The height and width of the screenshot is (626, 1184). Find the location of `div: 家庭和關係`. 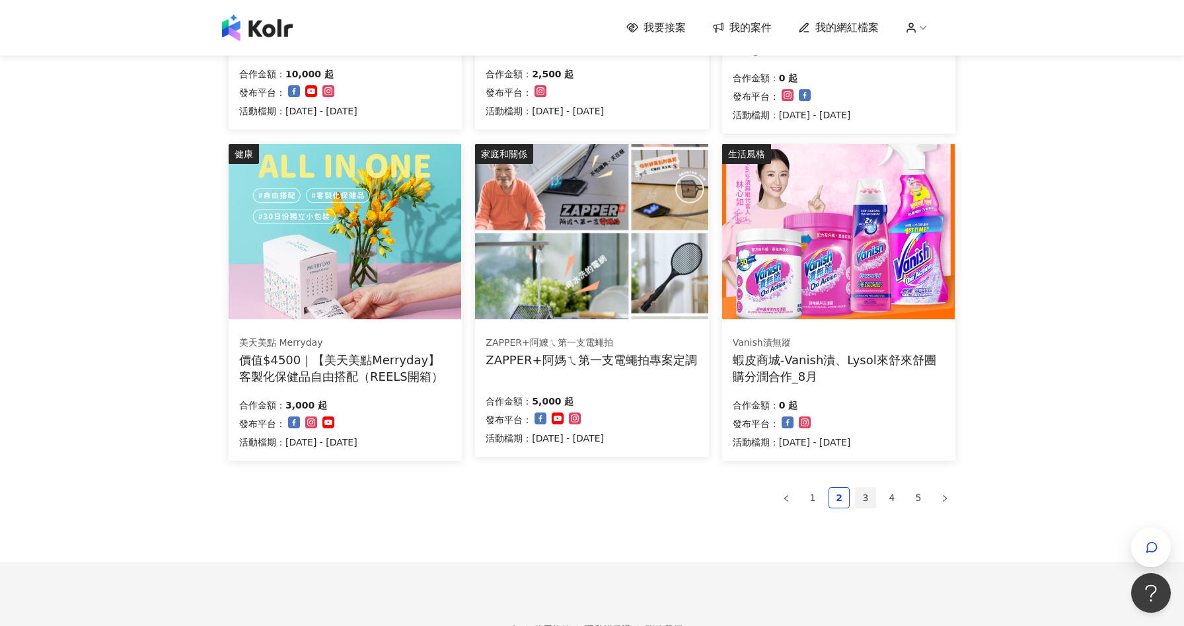

div: 家庭和關係 is located at coordinates (504, 154).